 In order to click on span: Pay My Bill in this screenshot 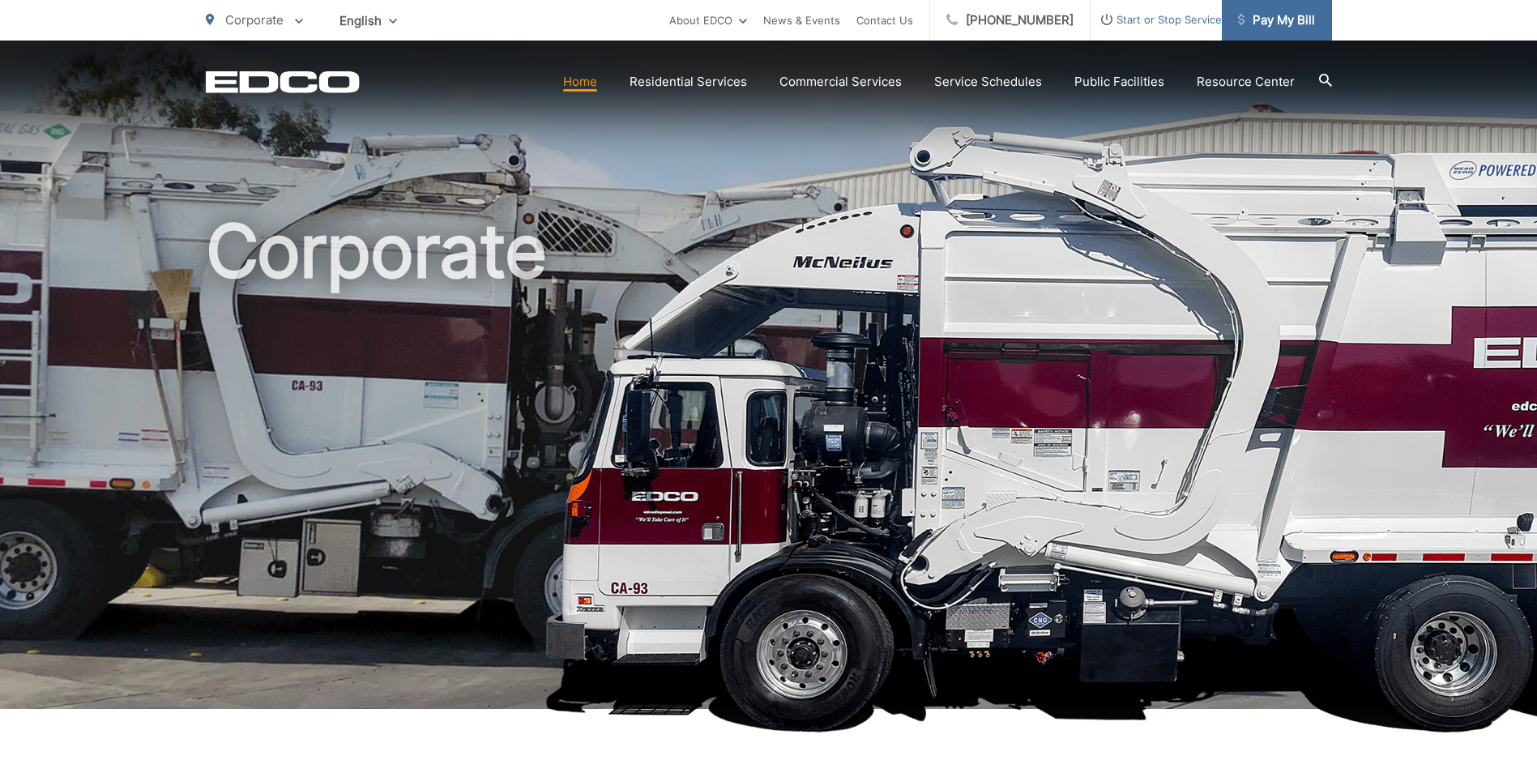, I will do `click(1276, 20)`.